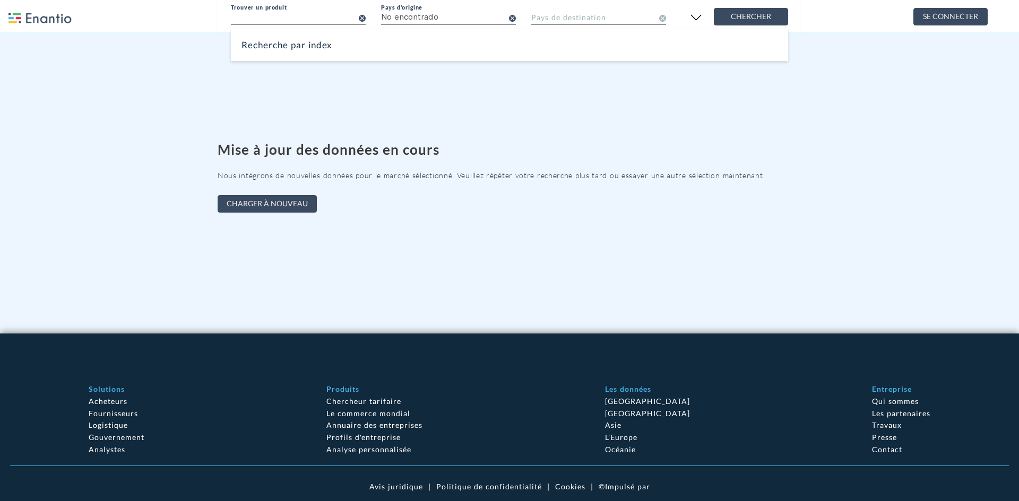  What do you see at coordinates (901, 413) in the screenshot?
I see `a: Les partenaires` at bounding box center [901, 413].